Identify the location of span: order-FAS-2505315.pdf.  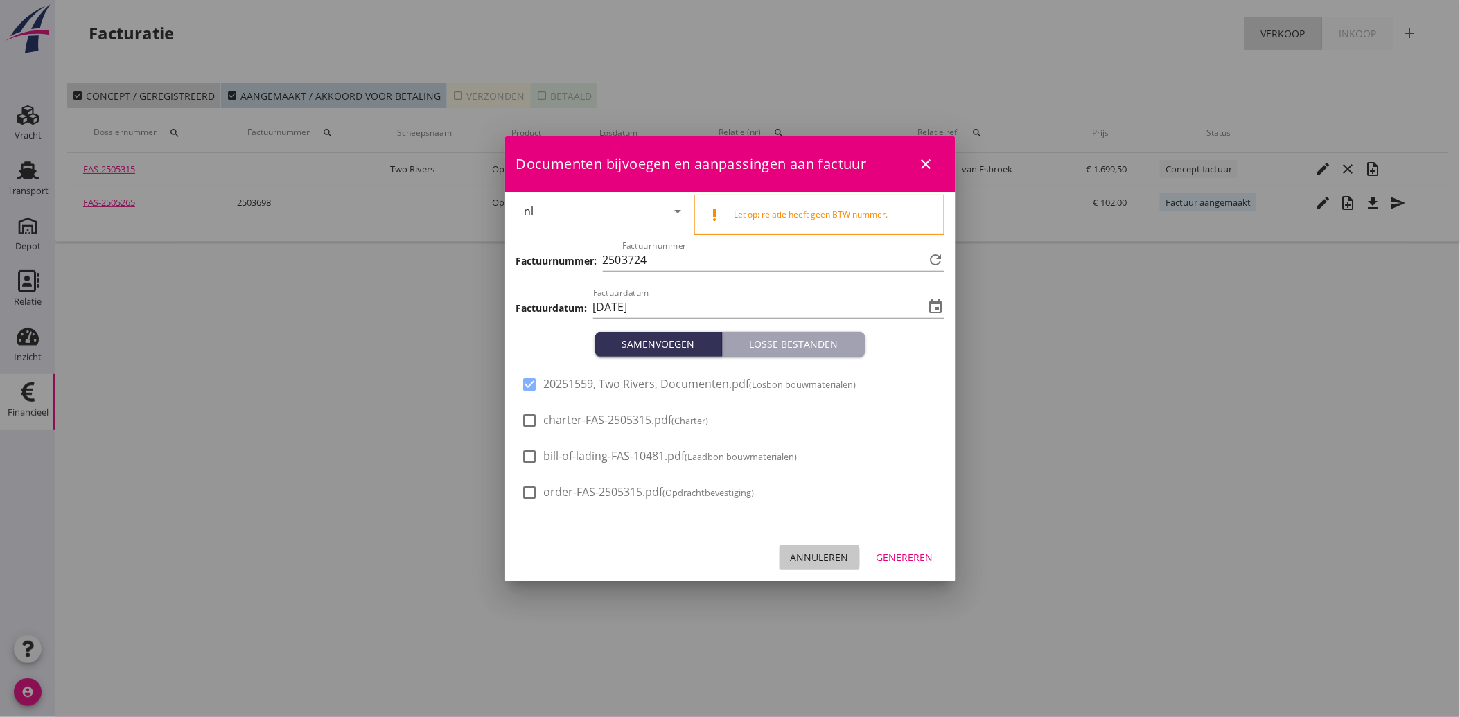
(649, 492).